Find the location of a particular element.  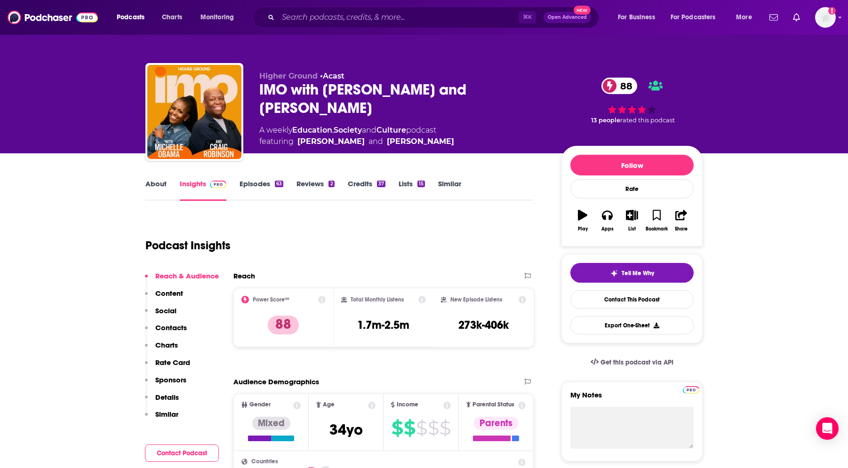

div: Share is located at coordinates (681, 229).